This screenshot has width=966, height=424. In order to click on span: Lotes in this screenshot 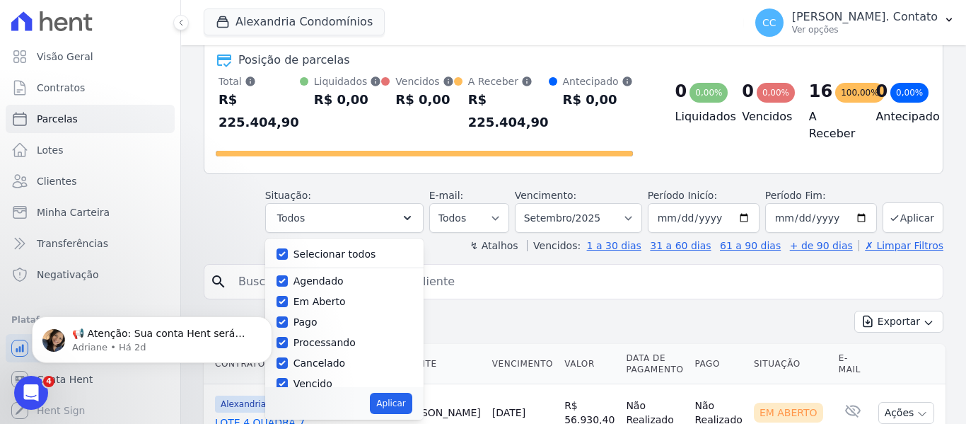, I will do `click(50, 150)`.